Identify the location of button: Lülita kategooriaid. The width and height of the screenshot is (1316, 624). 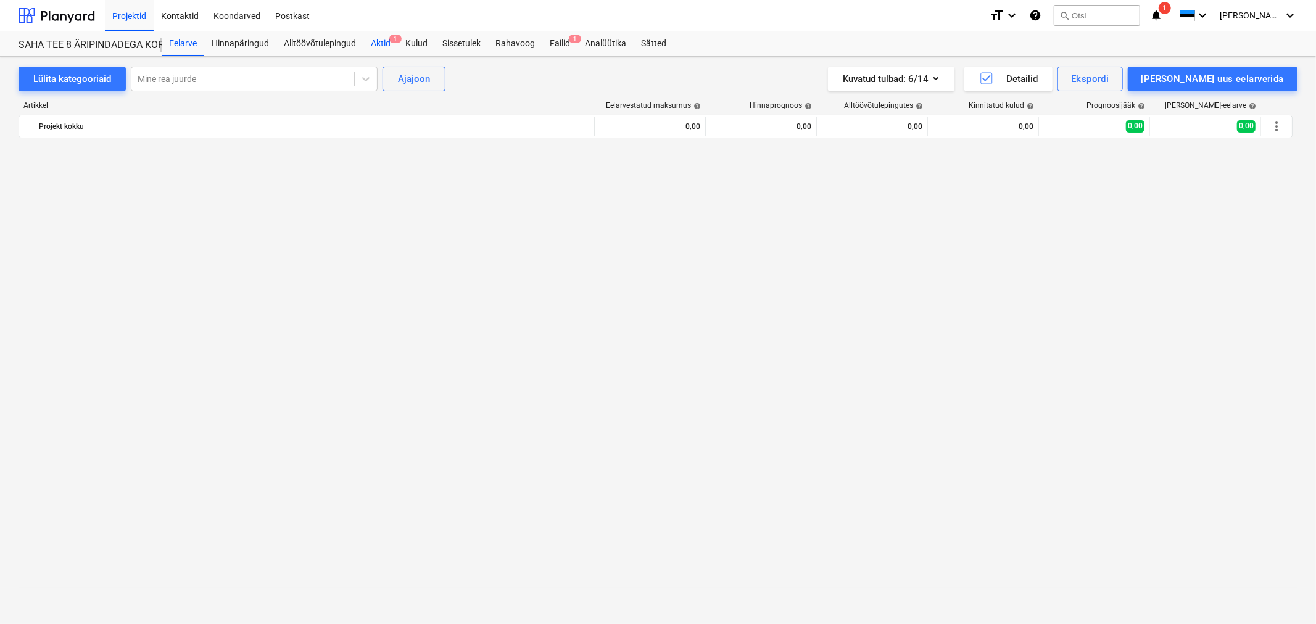
(72, 79).